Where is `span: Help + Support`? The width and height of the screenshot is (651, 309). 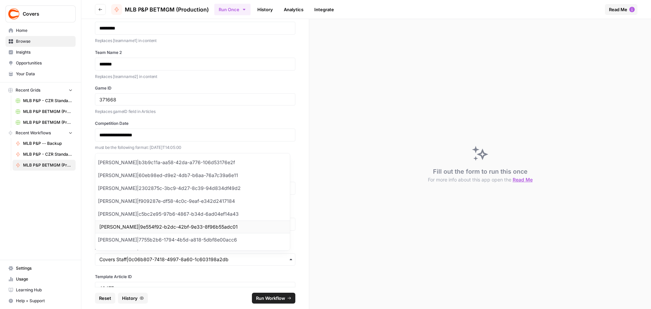 span: Help + Support is located at coordinates (44, 301).